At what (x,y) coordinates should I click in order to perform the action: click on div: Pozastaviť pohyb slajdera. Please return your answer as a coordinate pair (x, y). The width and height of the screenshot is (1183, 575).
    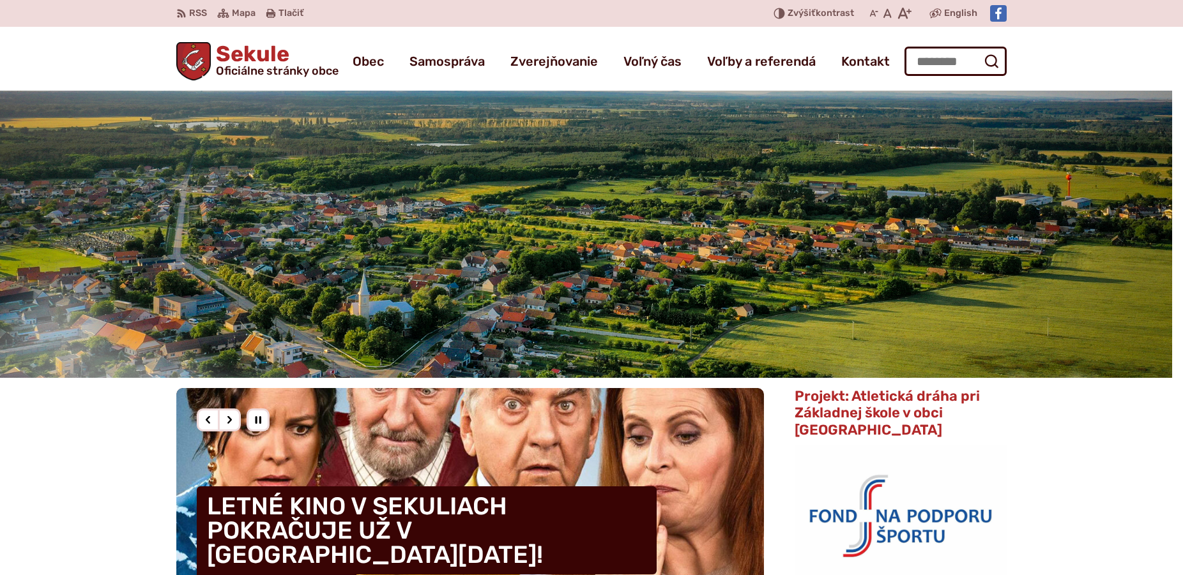
    Looking at the image, I should click on (258, 420).